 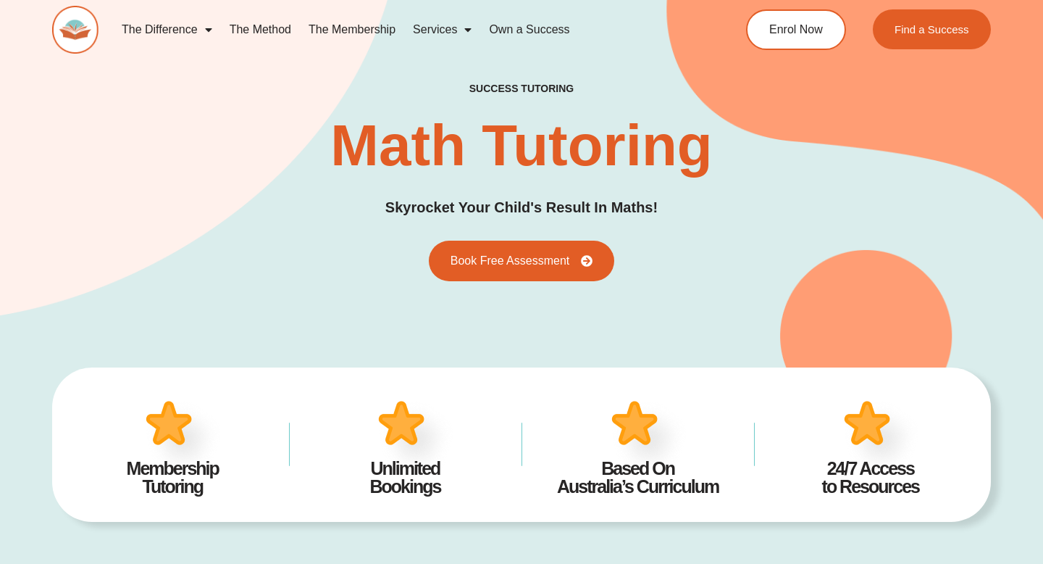 What do you see at coordinates (510, 261) in the screenshot?
I see `span: Book Free Assessment` at bounding box center [510, 261].